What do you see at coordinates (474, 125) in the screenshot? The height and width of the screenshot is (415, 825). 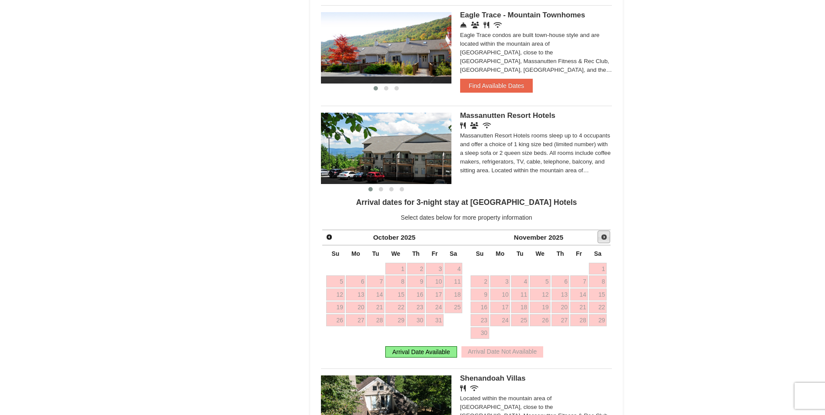 I see `i: Banquet Facilities` at bounding box center [474, 125].